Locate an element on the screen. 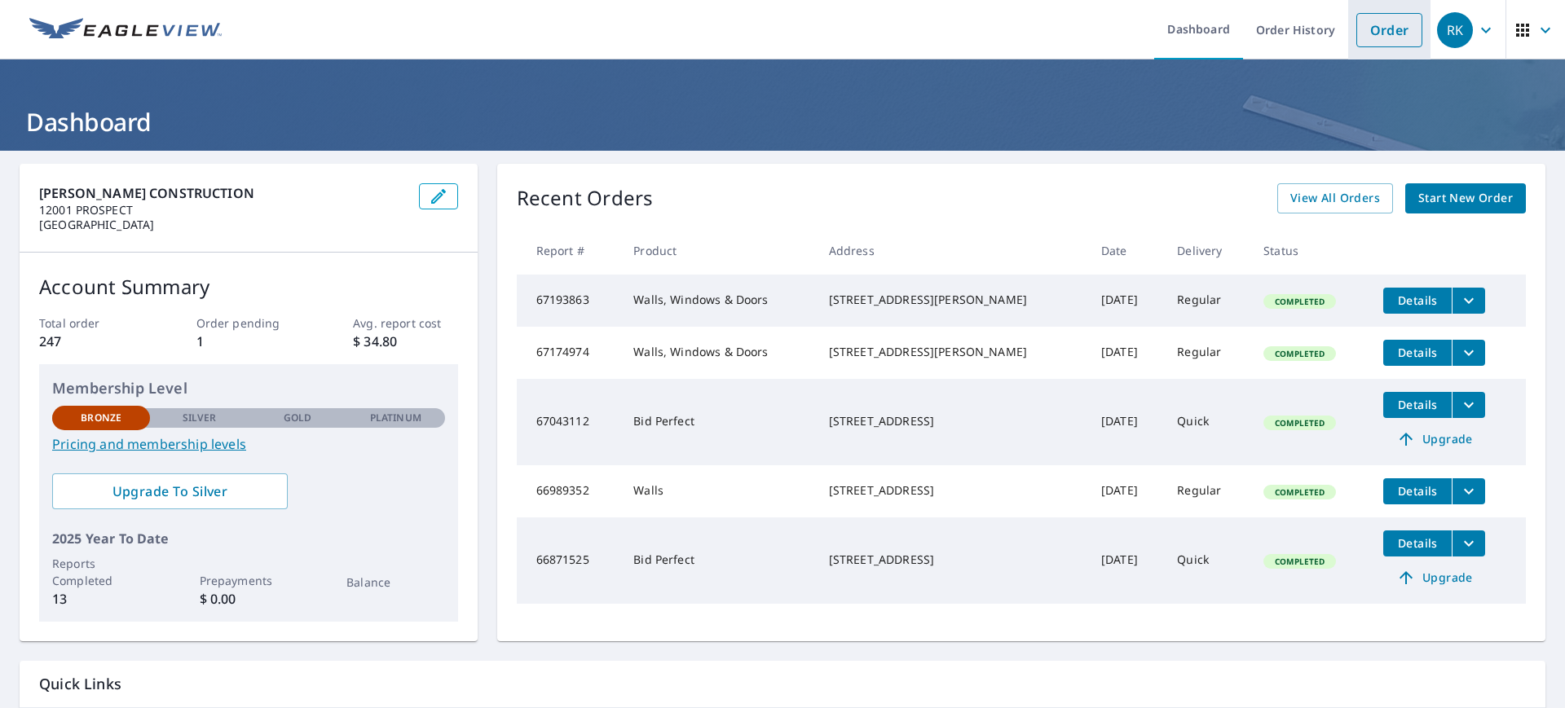 The width and height of the screenshot is (1565, 708). p: Prepayments is located at coordinates (249, 580).